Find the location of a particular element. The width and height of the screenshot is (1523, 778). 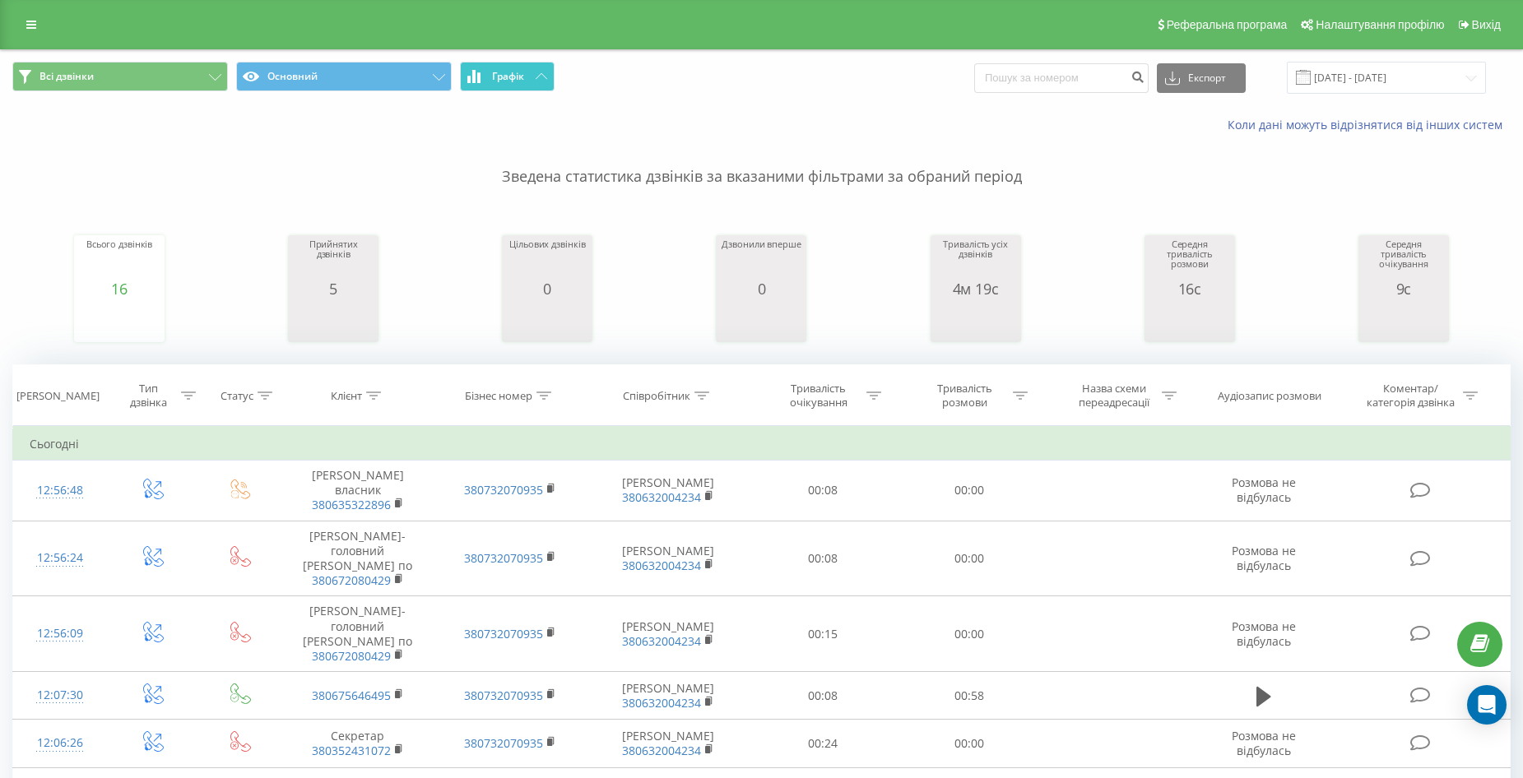

a: 380675646495 is located at coordinates (351, 695).